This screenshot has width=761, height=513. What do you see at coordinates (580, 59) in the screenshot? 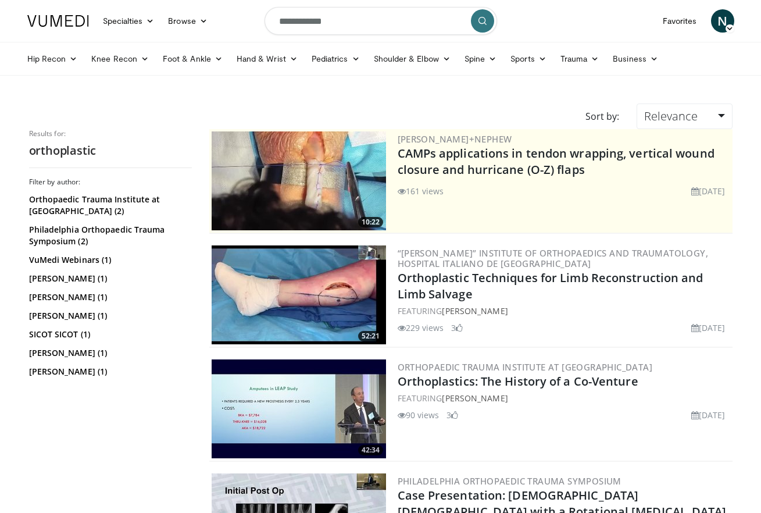
I see `a: Trauma` at bounding box center [580, 59].